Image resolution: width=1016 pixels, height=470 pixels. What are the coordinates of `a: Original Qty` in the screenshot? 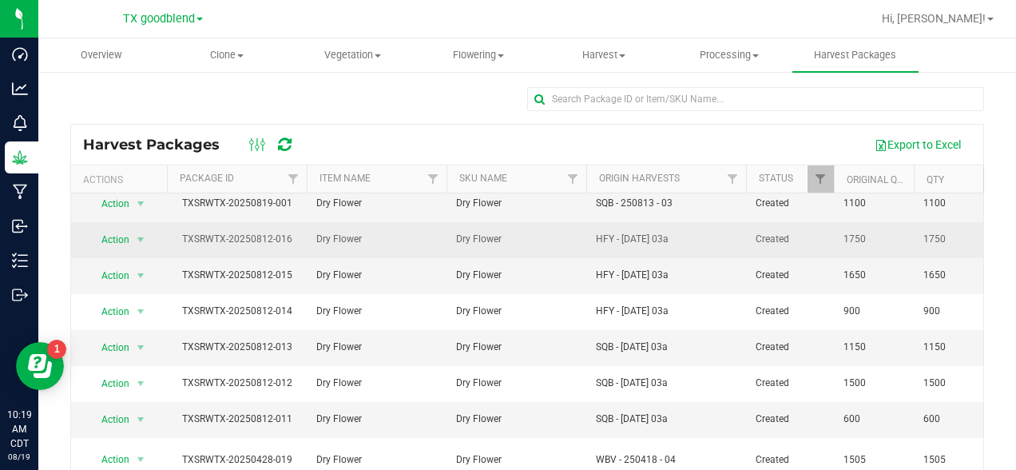 It's located at (877, 180).